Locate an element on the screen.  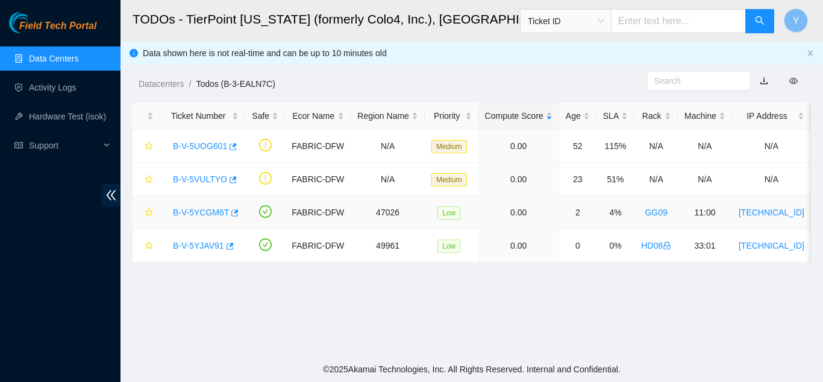
td: 23 is located at coordinates (578, 179).